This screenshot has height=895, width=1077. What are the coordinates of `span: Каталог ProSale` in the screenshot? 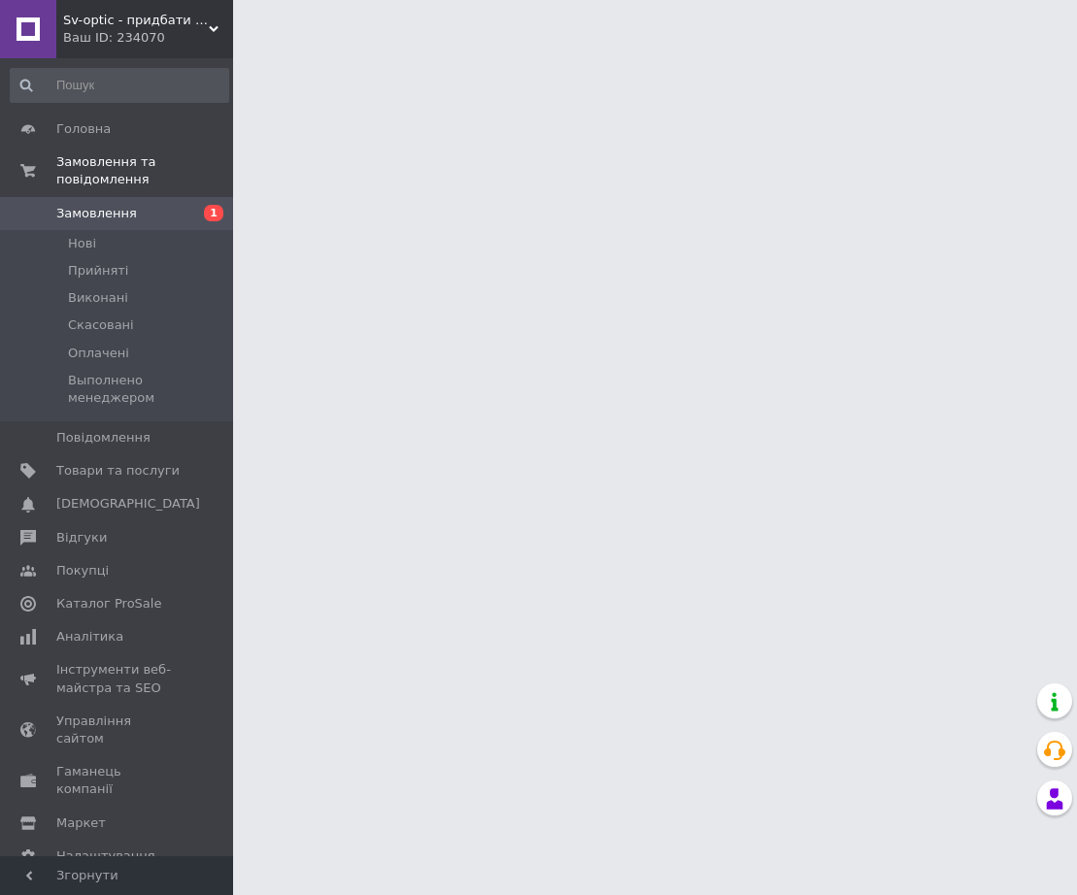 It's located at (109, 604).